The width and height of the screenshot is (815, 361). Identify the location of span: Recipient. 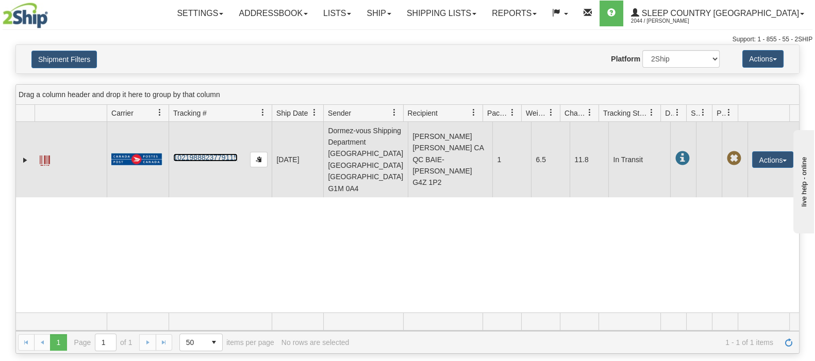
(423, 113).